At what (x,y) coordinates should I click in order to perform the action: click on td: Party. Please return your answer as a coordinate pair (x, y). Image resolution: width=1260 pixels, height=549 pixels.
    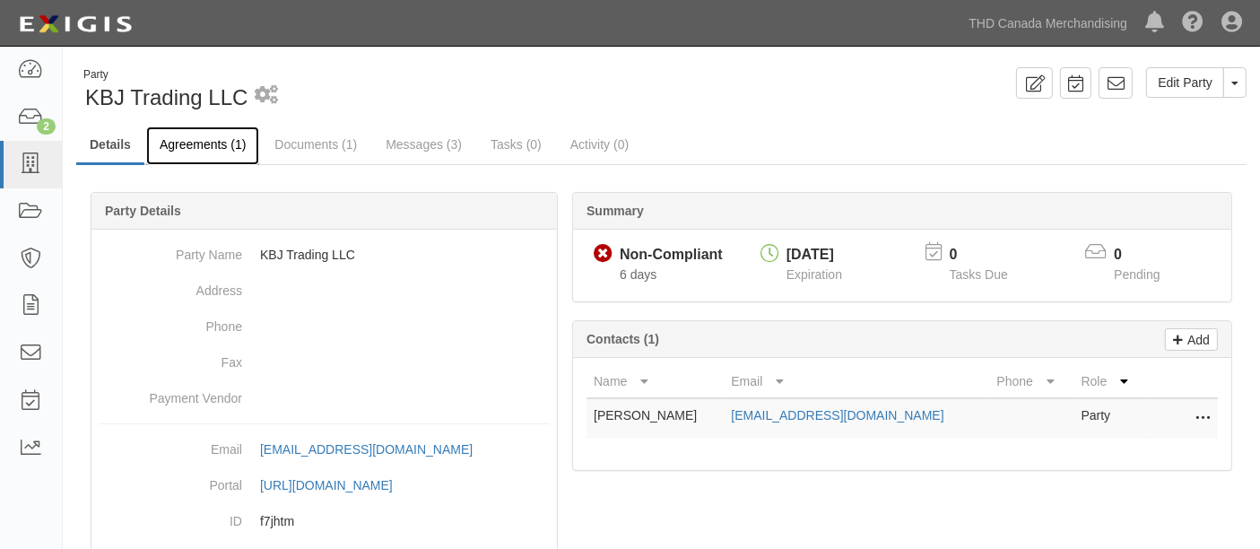
    Looking at the image, I should click on (1110, 418).